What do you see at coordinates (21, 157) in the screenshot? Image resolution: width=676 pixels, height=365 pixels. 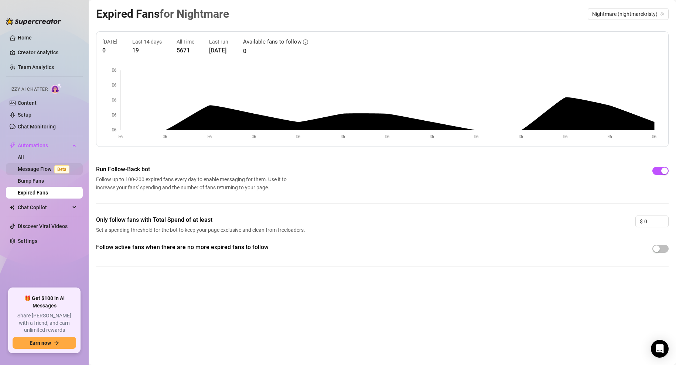 I see `a: All` at bounding box center [21, 157].